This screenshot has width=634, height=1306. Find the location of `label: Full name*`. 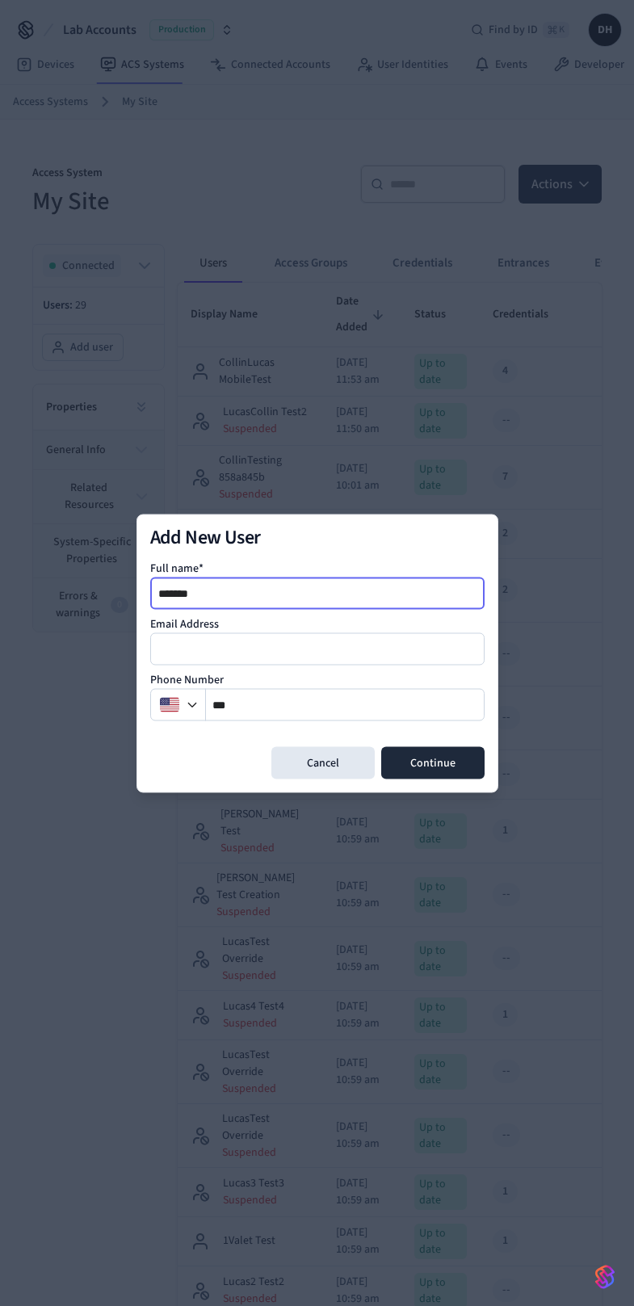

label: Full name* is located at coordinates (177, 568).